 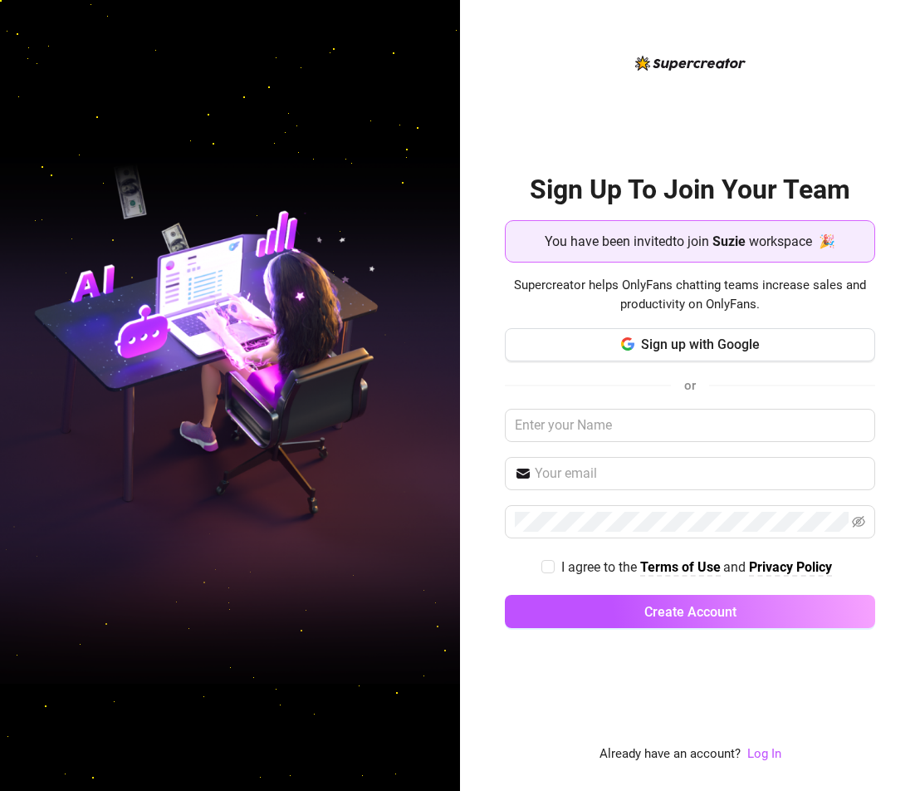 What do you see at coordinates (792, 241) in the screenshot?
I see `span: workspace 🎉` at bounding box center [792, 241].